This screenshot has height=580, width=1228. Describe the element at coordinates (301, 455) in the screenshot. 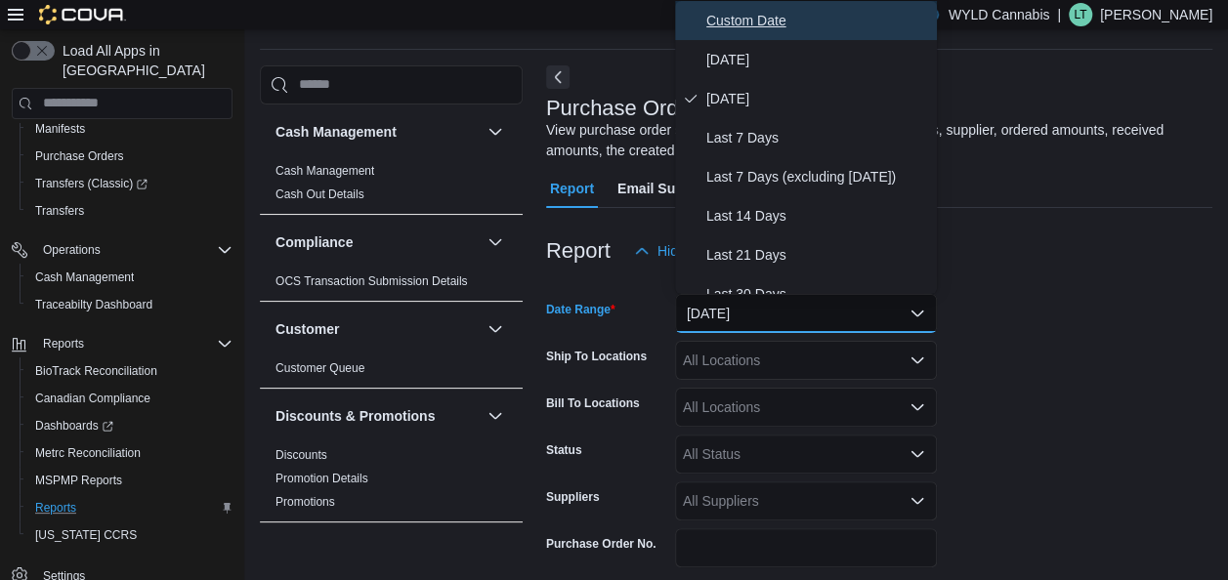

I see `span: Discounts` at that location.